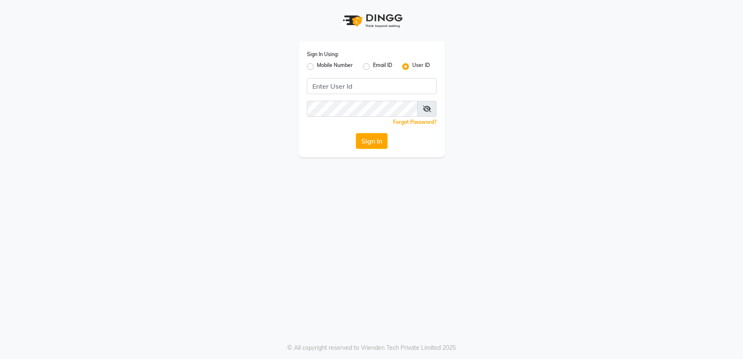 The height and width of the screenshot is (359, 743). Describe the element at coordinates (372, 20) in the screenshot. I see `img: logo1.svg` at that location.